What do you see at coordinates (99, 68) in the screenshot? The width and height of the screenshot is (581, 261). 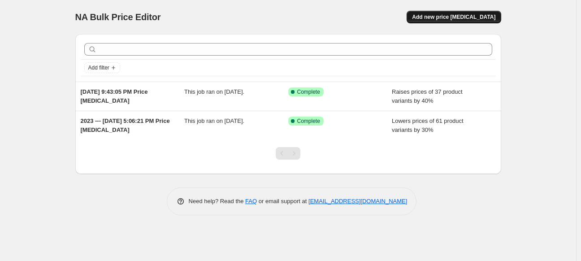 I see `span: Add filter` at bounding box center [99, 68].